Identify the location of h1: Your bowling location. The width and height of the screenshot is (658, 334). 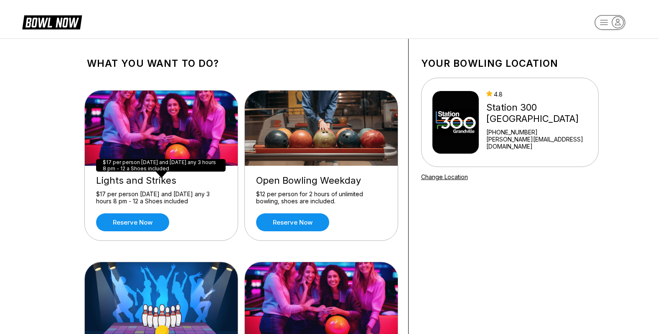
(510, 64).